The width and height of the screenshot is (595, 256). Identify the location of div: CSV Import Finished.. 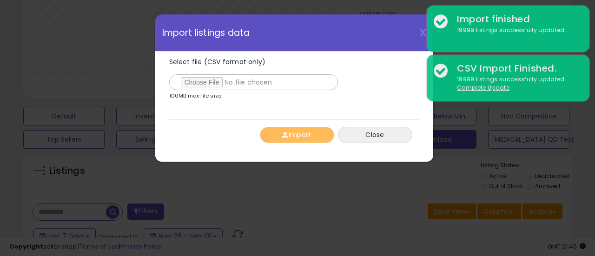
(516, 68).